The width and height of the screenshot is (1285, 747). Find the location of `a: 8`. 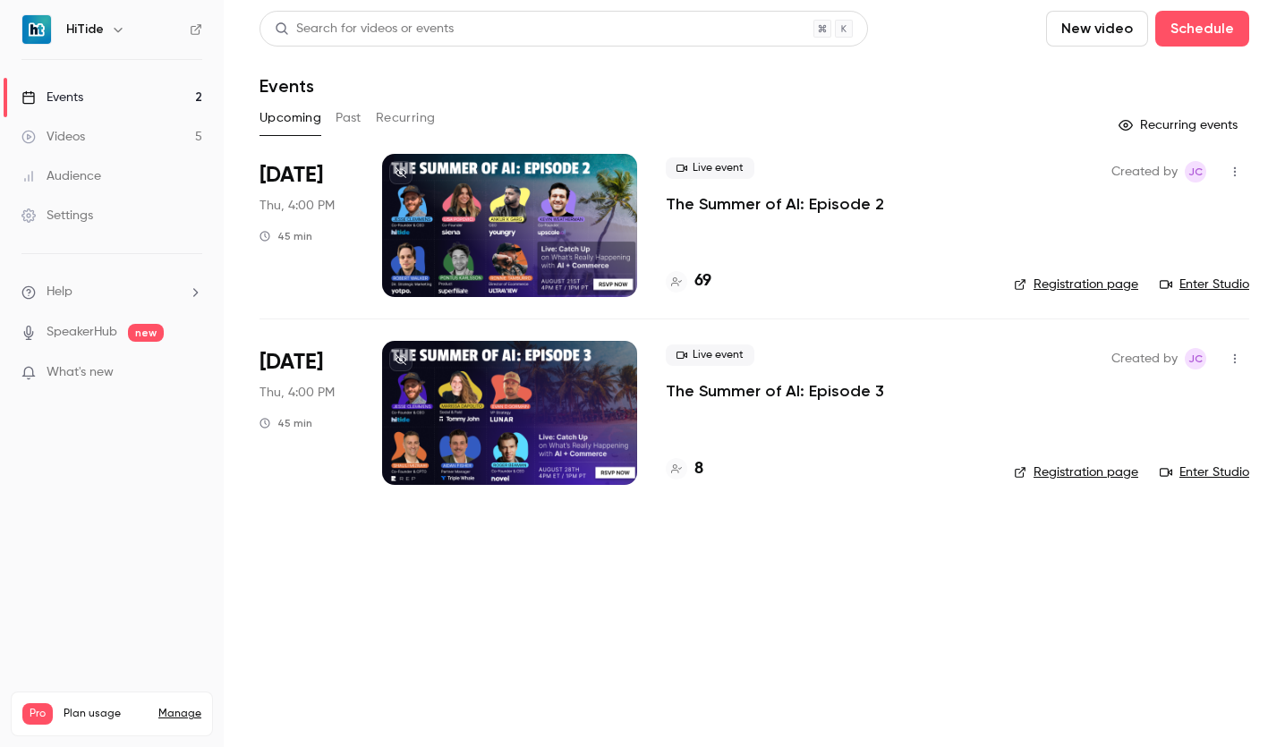

a: 8 is located at coordinates (685, 469).